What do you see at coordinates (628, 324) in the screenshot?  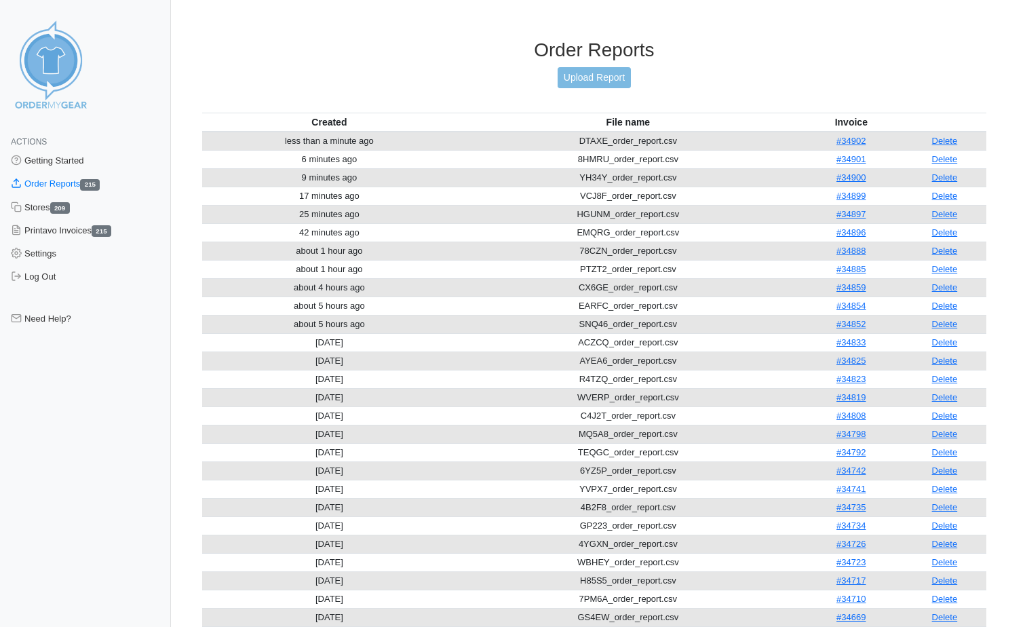 I see `td: SNQ46_order_report.csv` at bounding box center [628, 324].